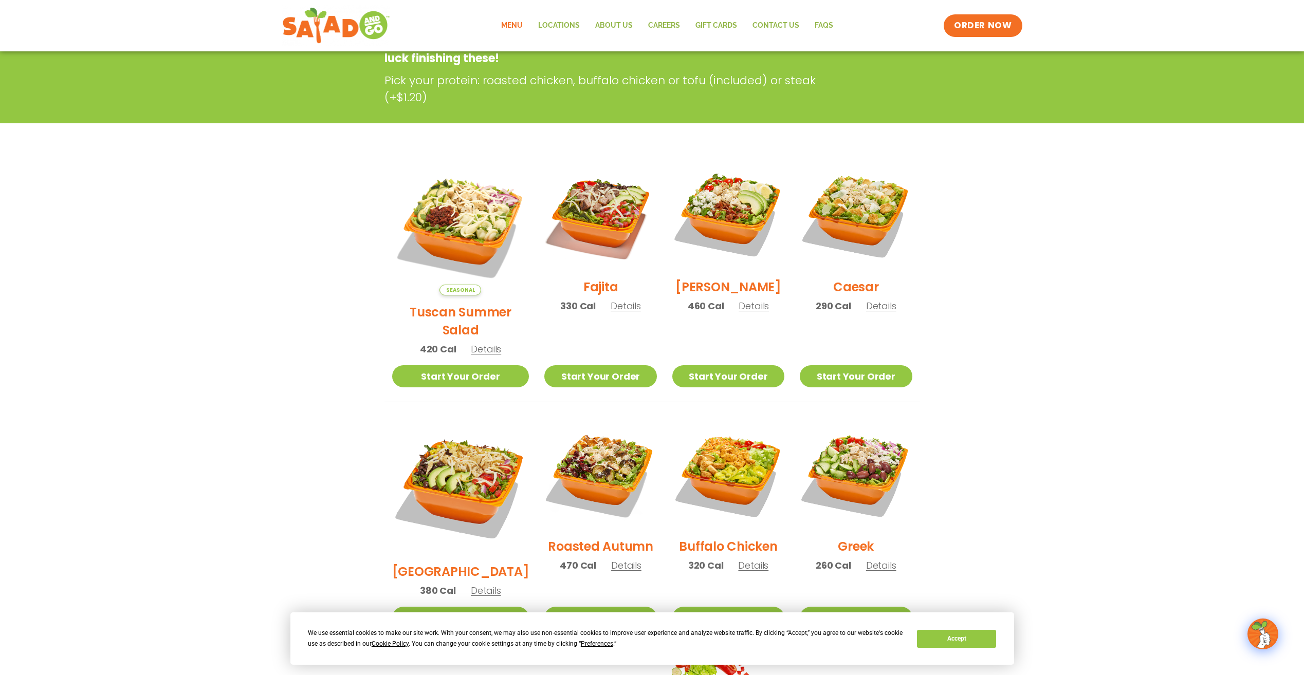 The image size is (1304, 675). Describe the element at coordinates (716, 26) in the screenshot. I see `a: GIFT CARDS` at that location.